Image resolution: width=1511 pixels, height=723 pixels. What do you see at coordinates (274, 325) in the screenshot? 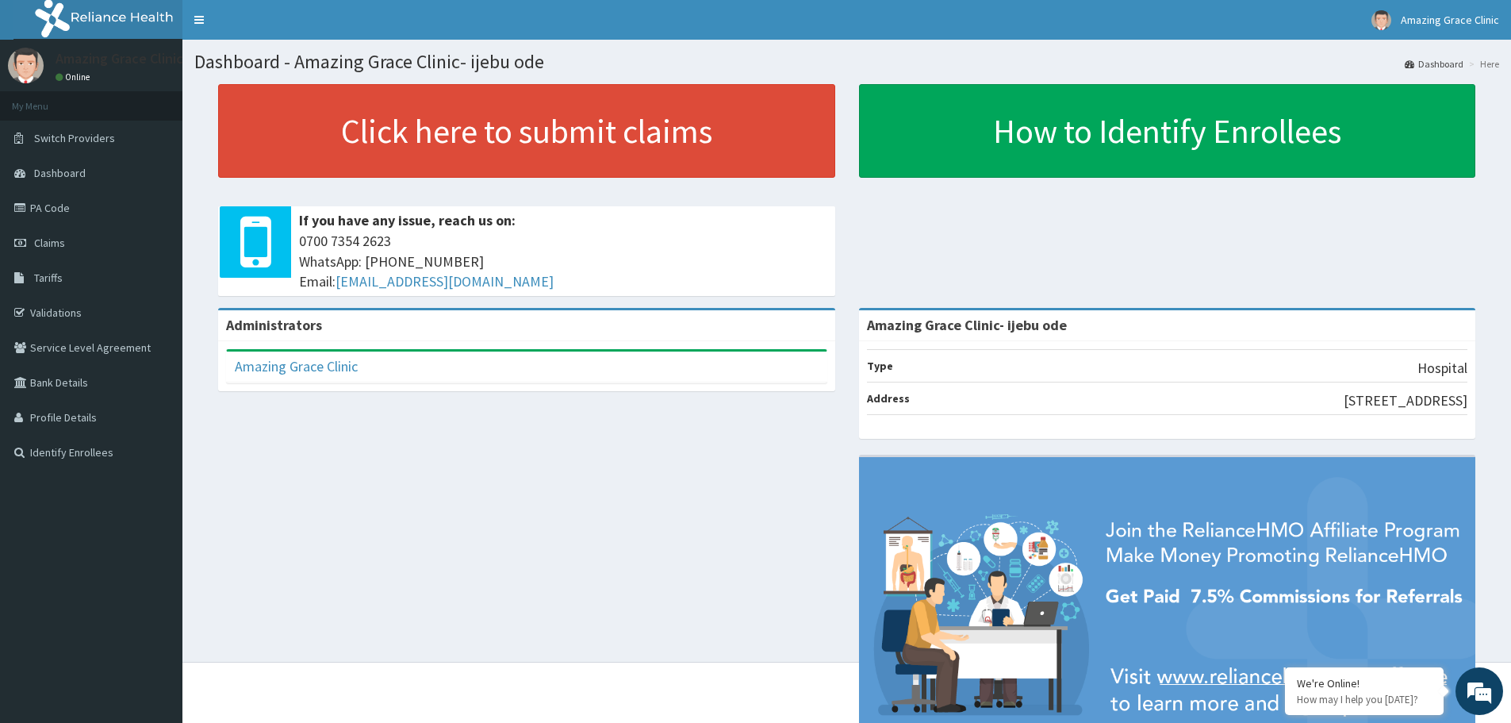
I see `b: Administrators` at bounding box center [274, 325].